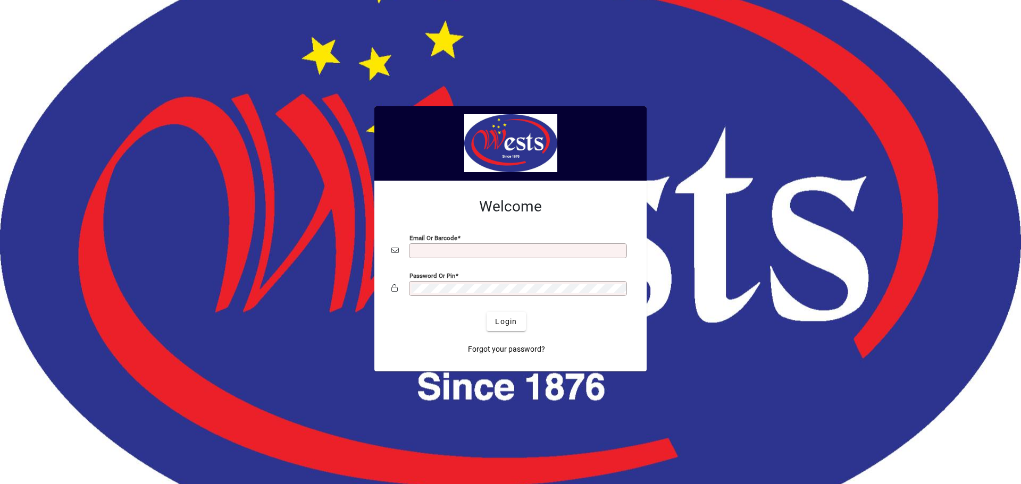 Image resolution: width=1021 pixels, height=484 pixels. Describe the element at coordinates (506, 349) in the screenshot. I see `span: Forgot your password?` at that location.